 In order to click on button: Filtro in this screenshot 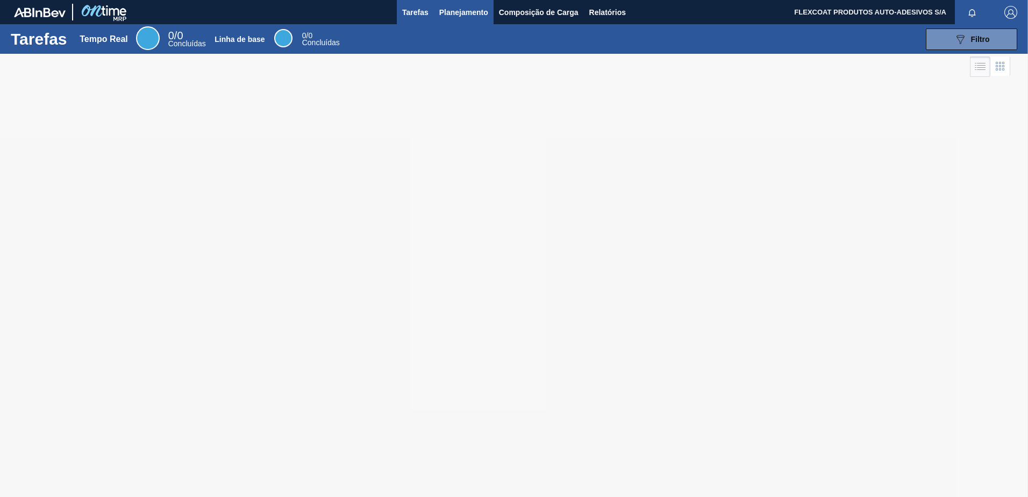, I will do `click(971, 39)`.